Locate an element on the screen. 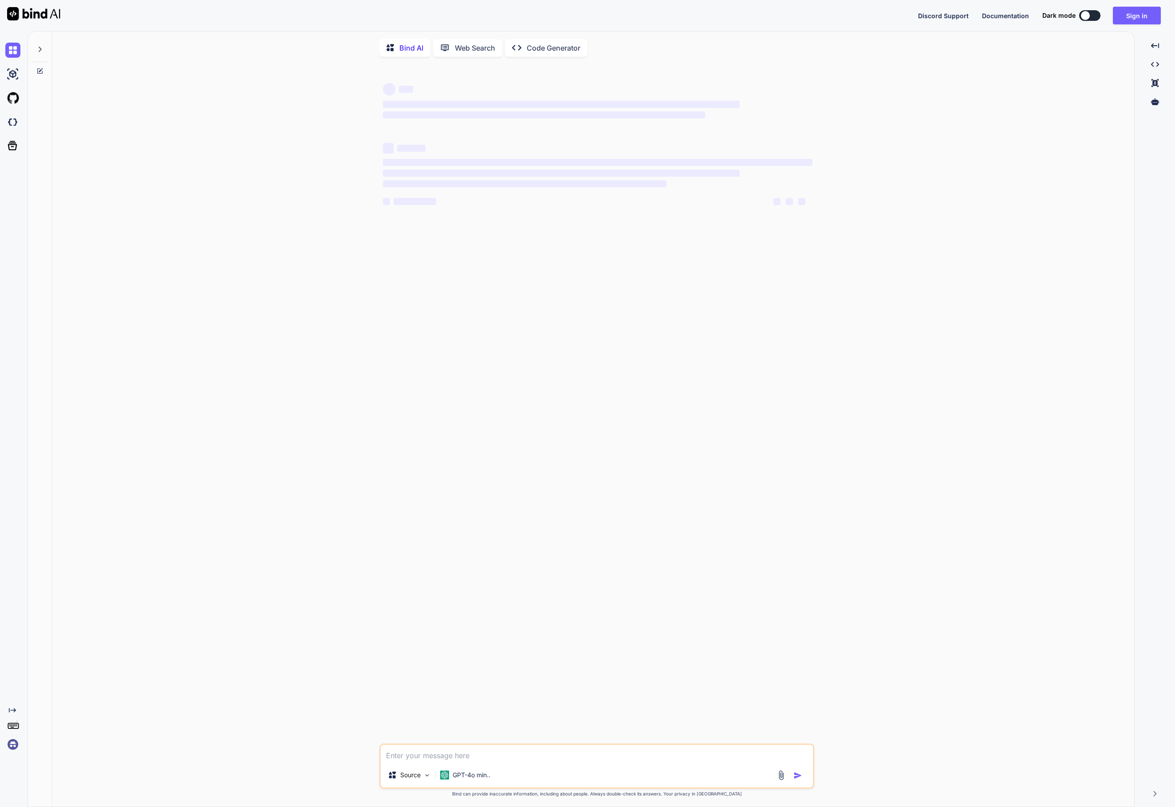 The width and height of the screenshot is (1175, 807). span: Dark mode is located at coordinates (1059, 16).